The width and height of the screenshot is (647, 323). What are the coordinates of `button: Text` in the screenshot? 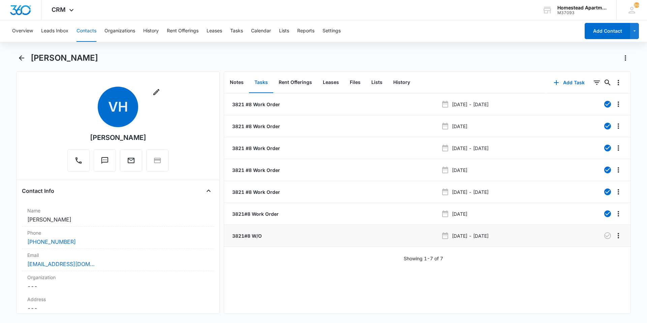 It's located at (105, 160).